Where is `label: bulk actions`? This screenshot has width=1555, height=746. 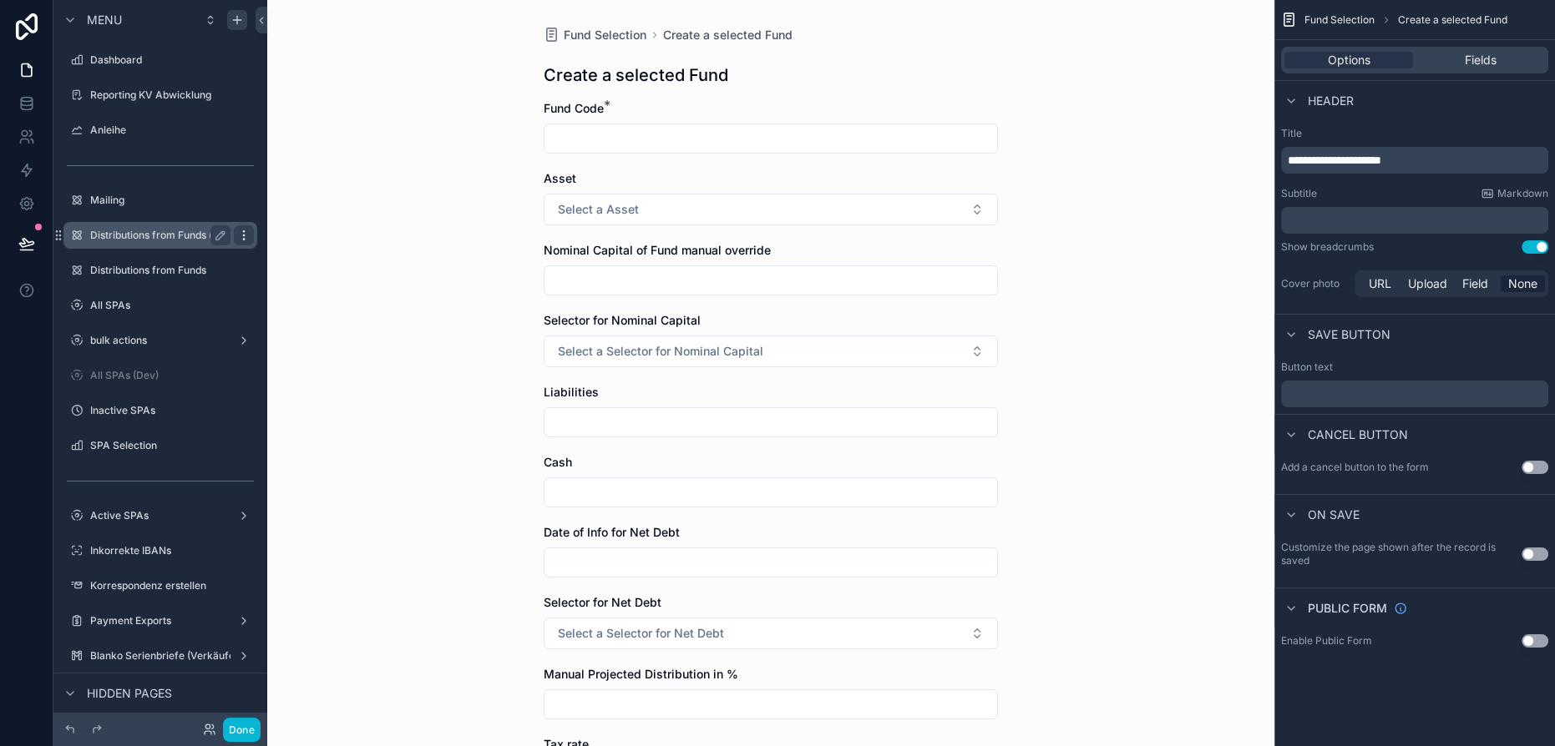 label: bulk actions is located at coordinates (160, 341).